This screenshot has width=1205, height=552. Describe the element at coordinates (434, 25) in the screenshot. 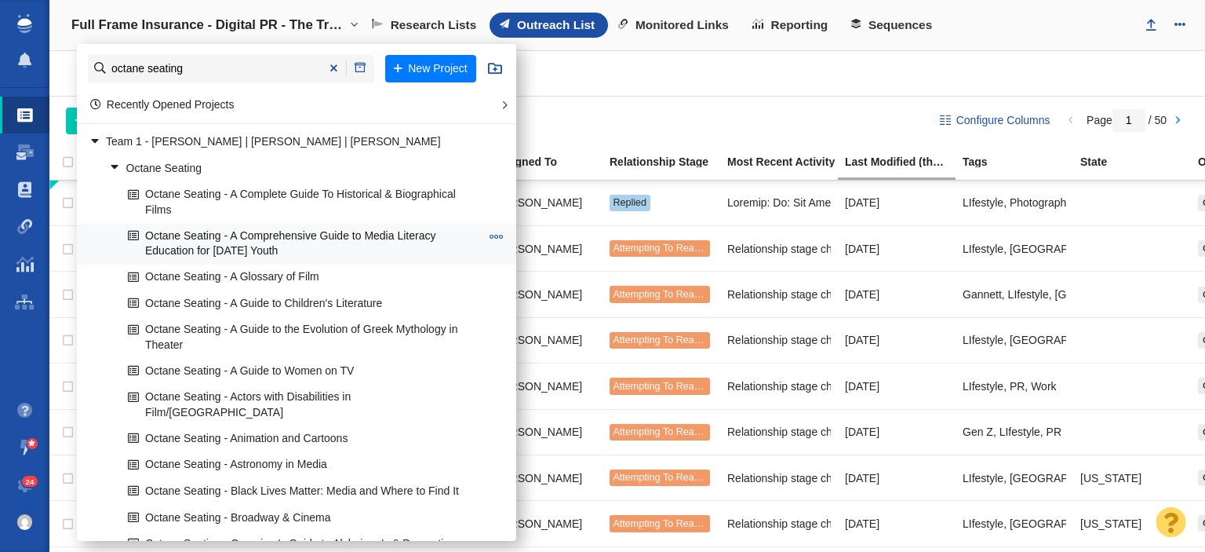

I see `span: Research Lists` at that location.